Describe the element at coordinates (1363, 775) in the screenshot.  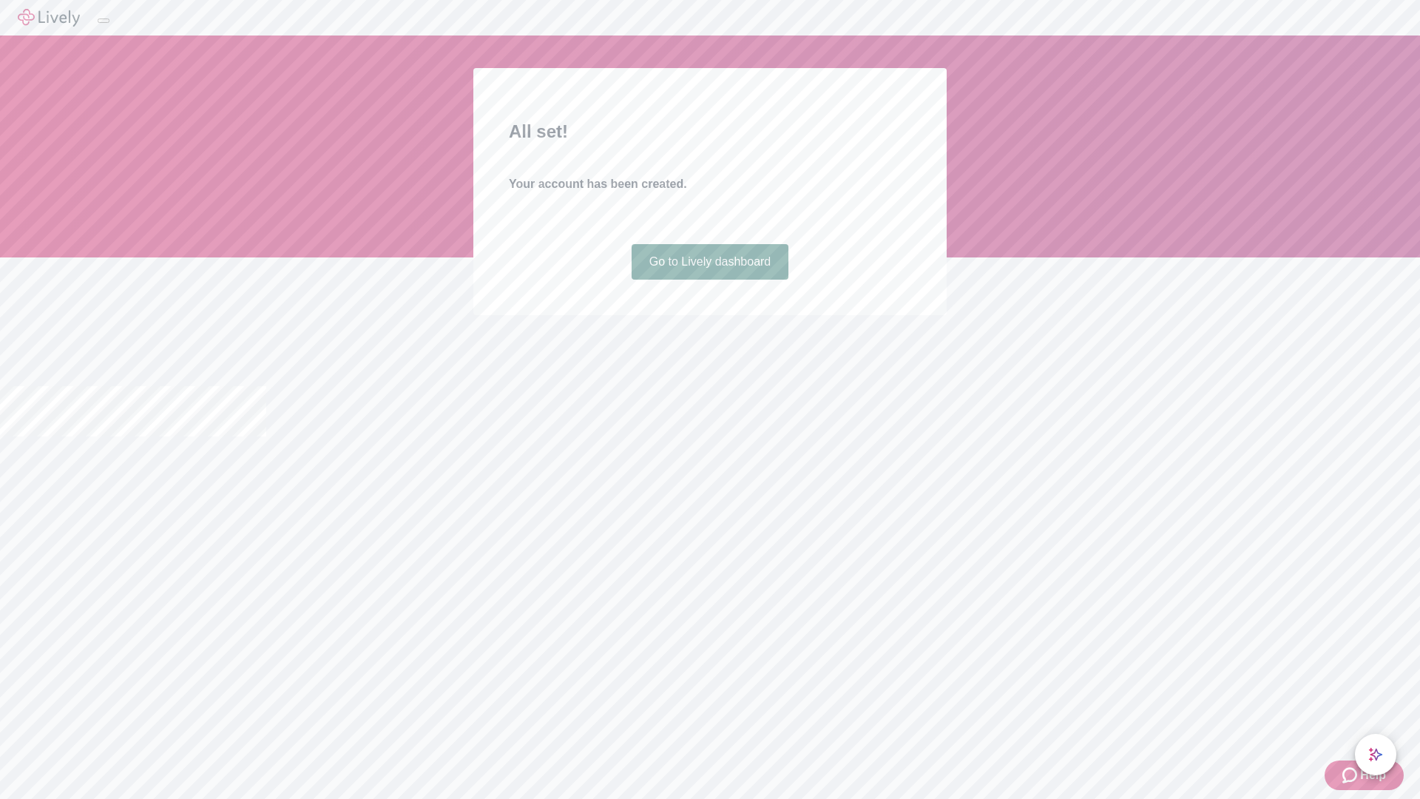
I see `button: Zendesk support iconHelp` at that location.